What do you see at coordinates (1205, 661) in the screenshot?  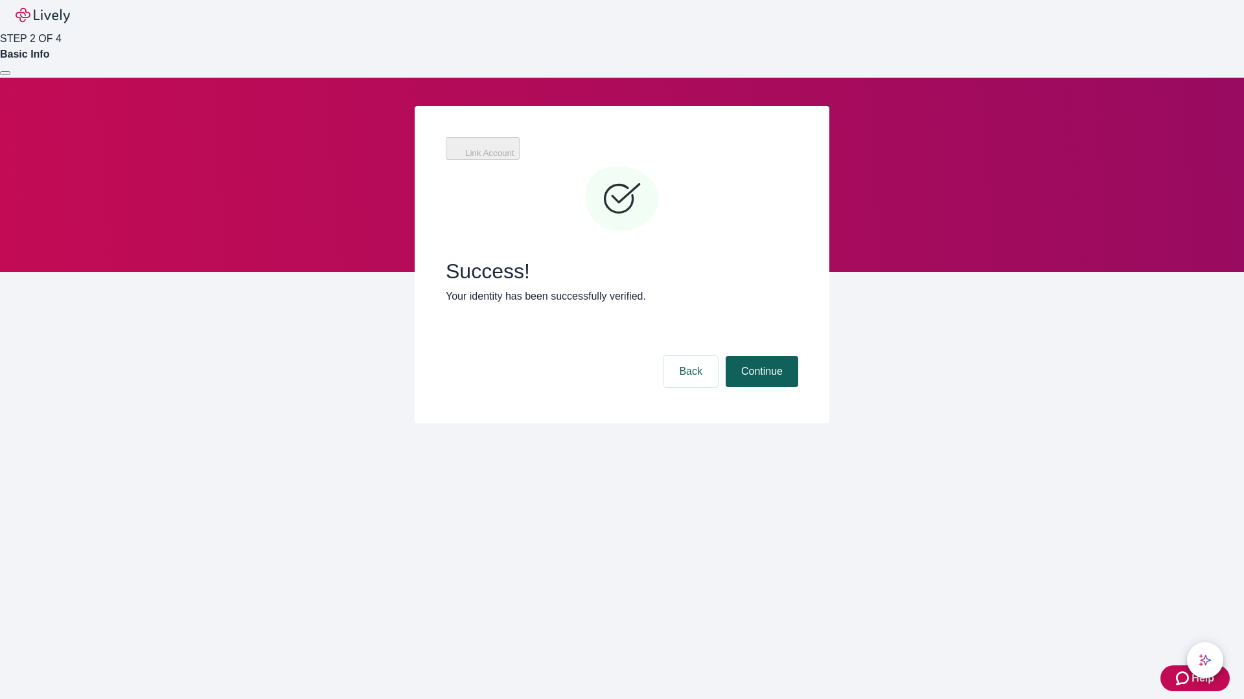 I see `svg: Lively AI Assistant` at bounding box center [1205, 661].